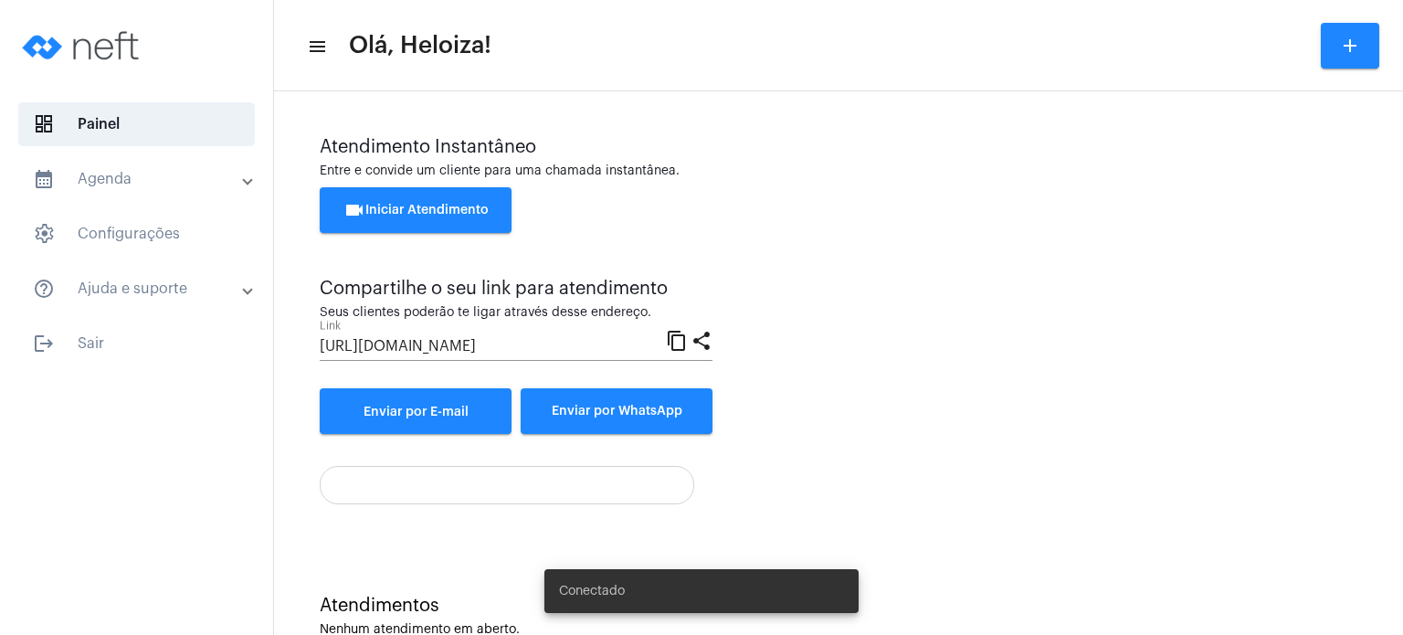  Describe the element at coordinates (677, 340) in the screenshot. I see `mat-icon: content_copy` at that location.